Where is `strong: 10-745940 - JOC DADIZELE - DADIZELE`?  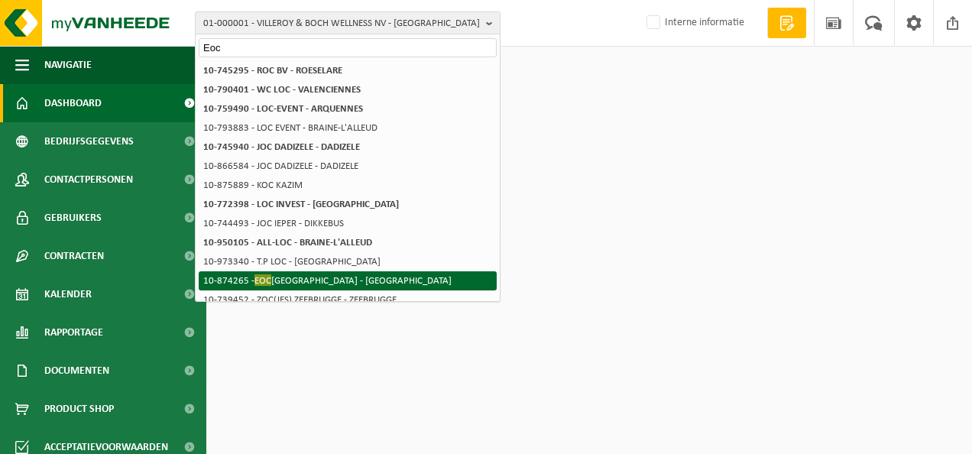 strong: 10-745940 - JOC DADIZELE - DADIZELE is located at coordinates (281, 147).